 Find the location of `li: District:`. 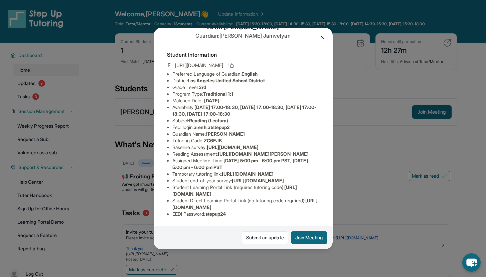

li: District: is located at coordinates (246, 81).